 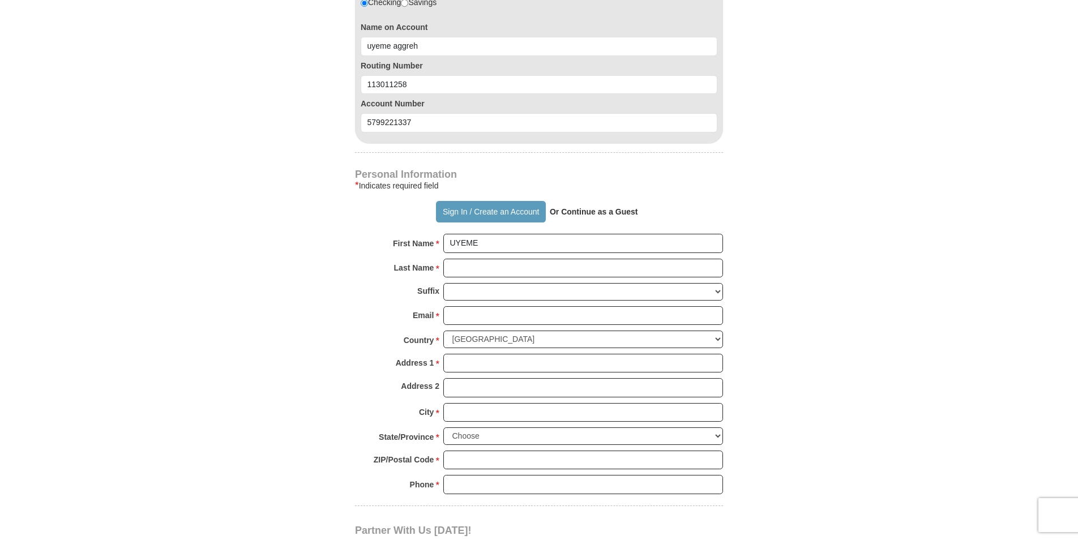 What do you see at coordinates (539, 66) in the screenshot?
I see `label: Routing Number` at bounding box center [539, 66].